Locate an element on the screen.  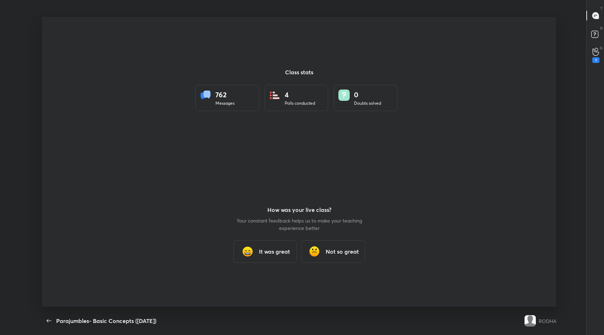
img: grinning_face_with_smiling_eyes_cmp.gif is located at coordinates (248, 251).